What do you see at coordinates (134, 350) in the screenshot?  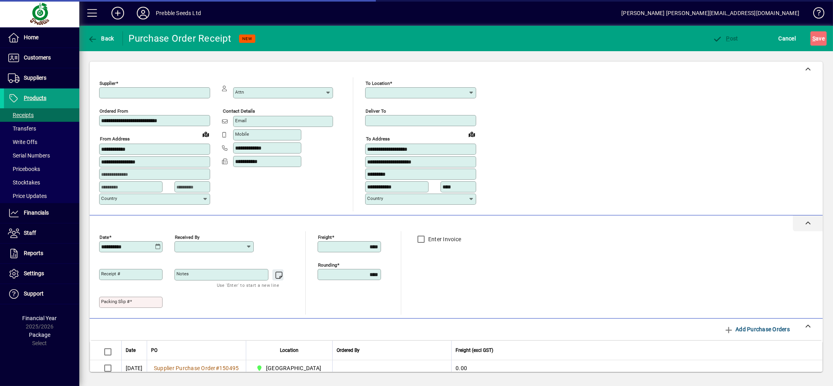 I see `div: Date` at bounding box center [134, 350].